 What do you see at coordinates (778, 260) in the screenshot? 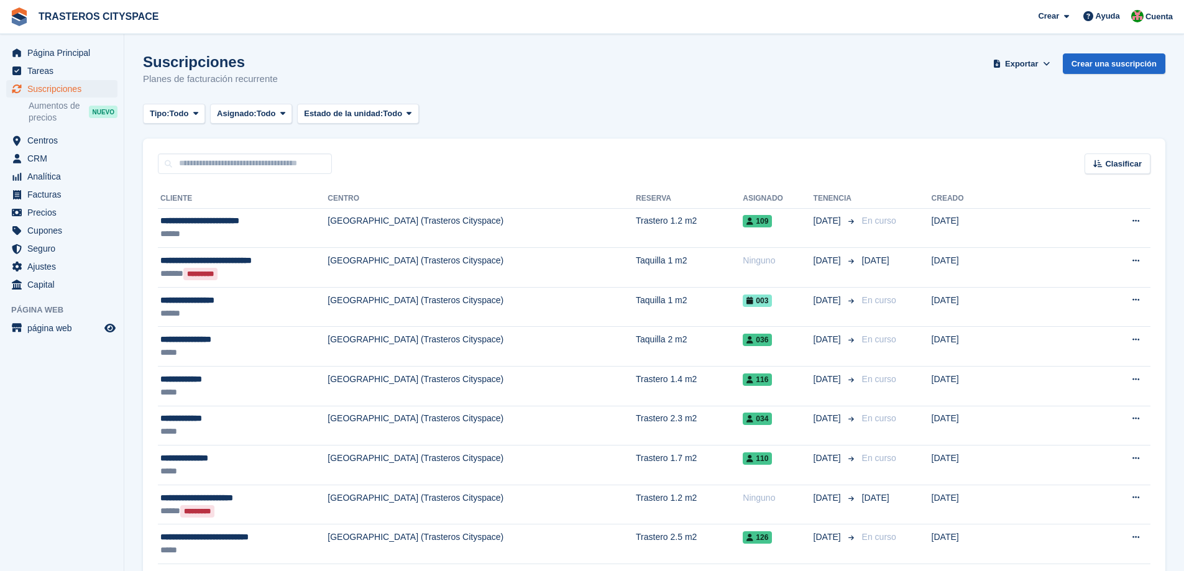
I see `div: Ninguno` at bounding box center [778, 260].